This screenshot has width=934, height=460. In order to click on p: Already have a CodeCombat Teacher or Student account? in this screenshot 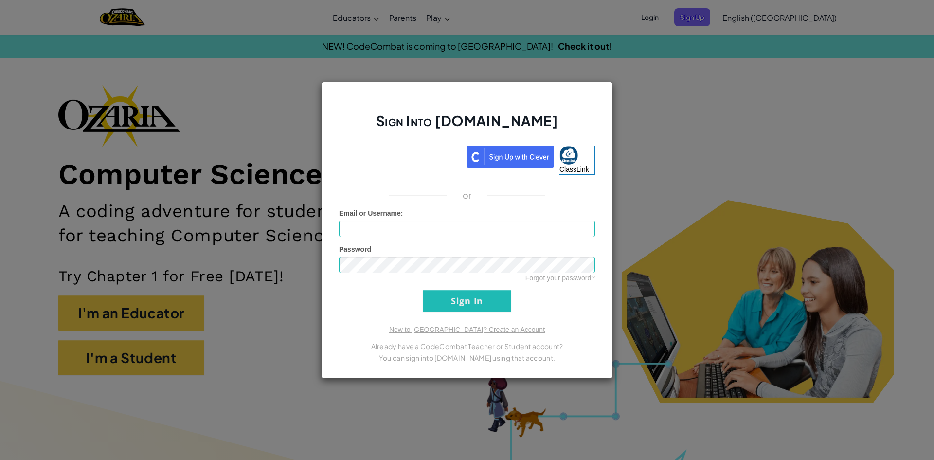, I will do `click(467, 346)`.